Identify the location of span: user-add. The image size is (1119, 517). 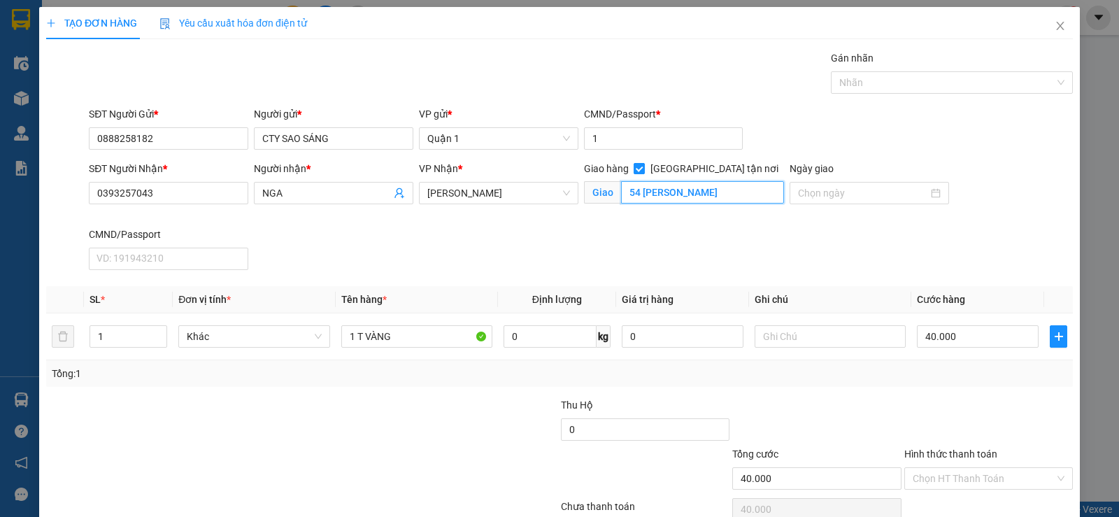
(399, 193).